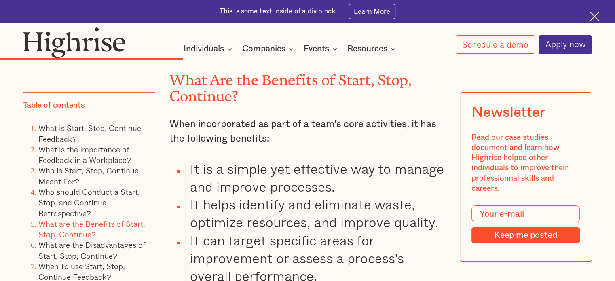 This screenshot has width=615, height=281. Describe the element at coordinates (526, 224) in the screenshot. I see `form: Modal Form` at that location.